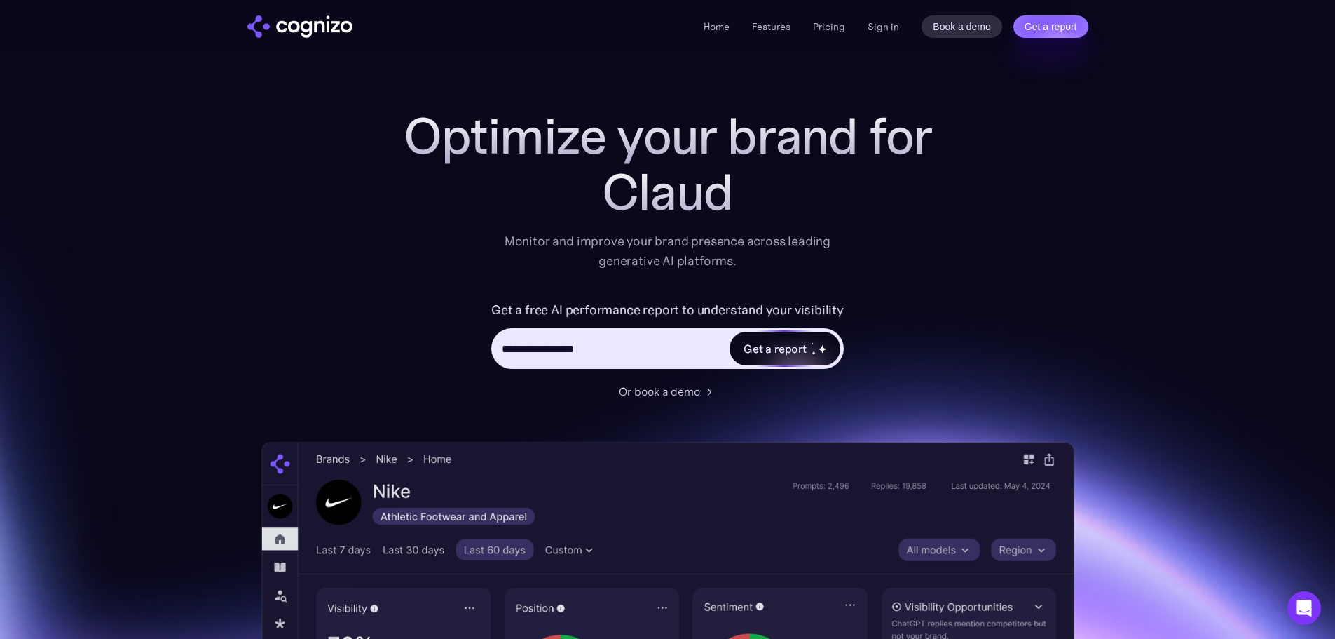  I want to click on a: Or book a demo, so click(668, 391).